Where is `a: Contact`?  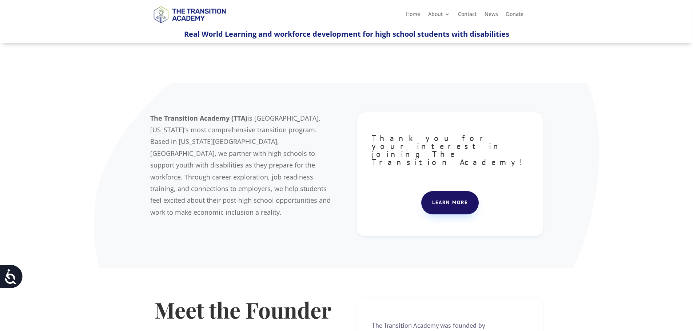 a: Contact is located at coordinates (467, 16).